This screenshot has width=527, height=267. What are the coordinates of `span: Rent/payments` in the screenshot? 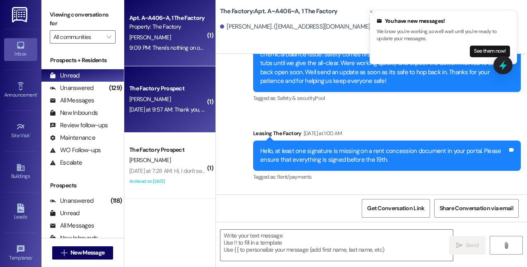 It's located at (295, 177).